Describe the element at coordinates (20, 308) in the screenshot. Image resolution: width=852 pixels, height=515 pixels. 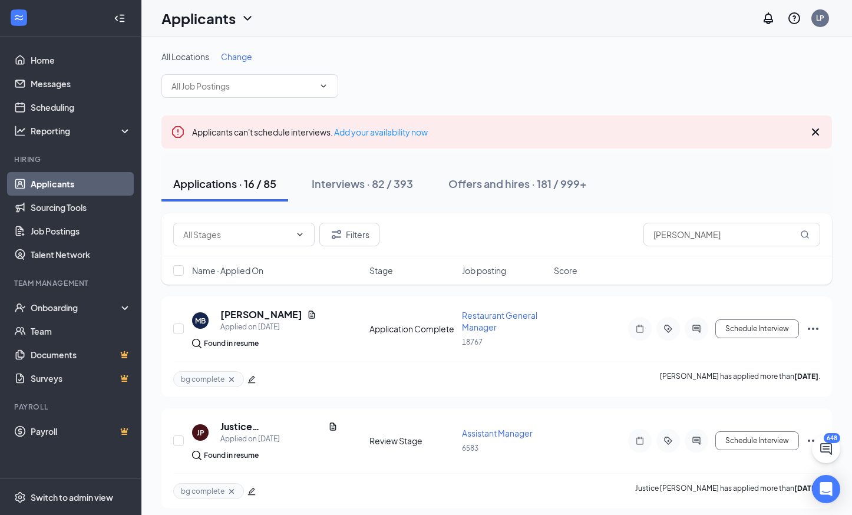
I see `svg: UserCheck` at that location.